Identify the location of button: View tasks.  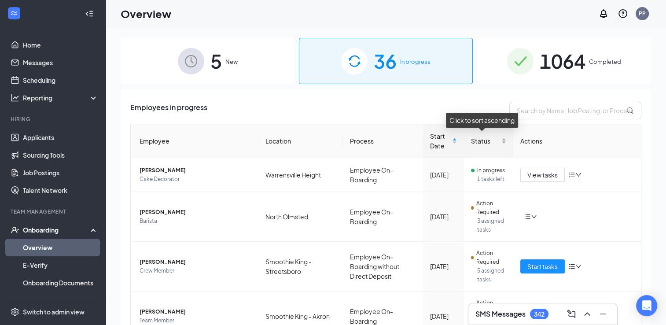
(543, 175).